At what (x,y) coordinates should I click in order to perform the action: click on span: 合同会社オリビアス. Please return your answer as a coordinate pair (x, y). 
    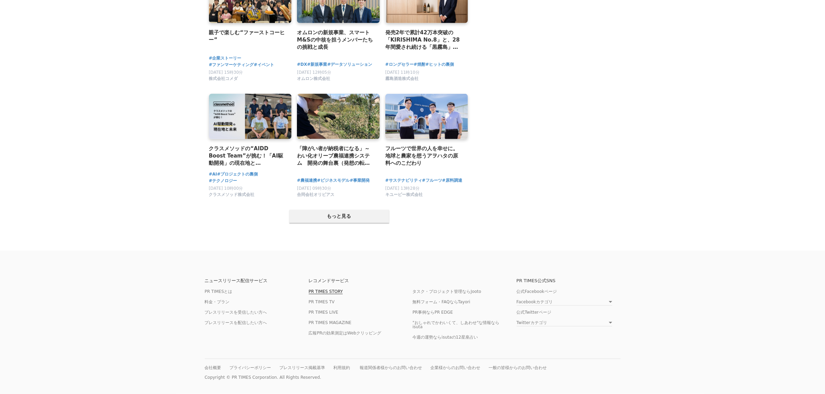
    Looking at the image, I should click on (316, 195).